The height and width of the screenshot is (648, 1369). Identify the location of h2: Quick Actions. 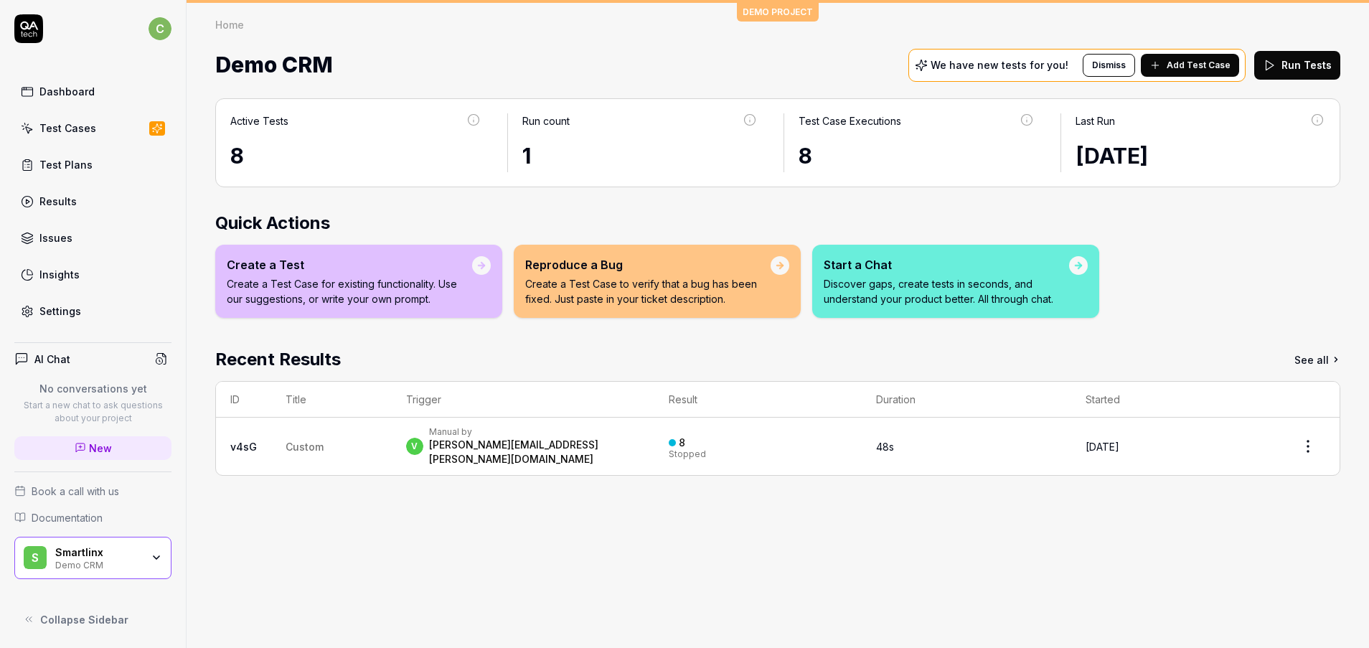
(778, 223).